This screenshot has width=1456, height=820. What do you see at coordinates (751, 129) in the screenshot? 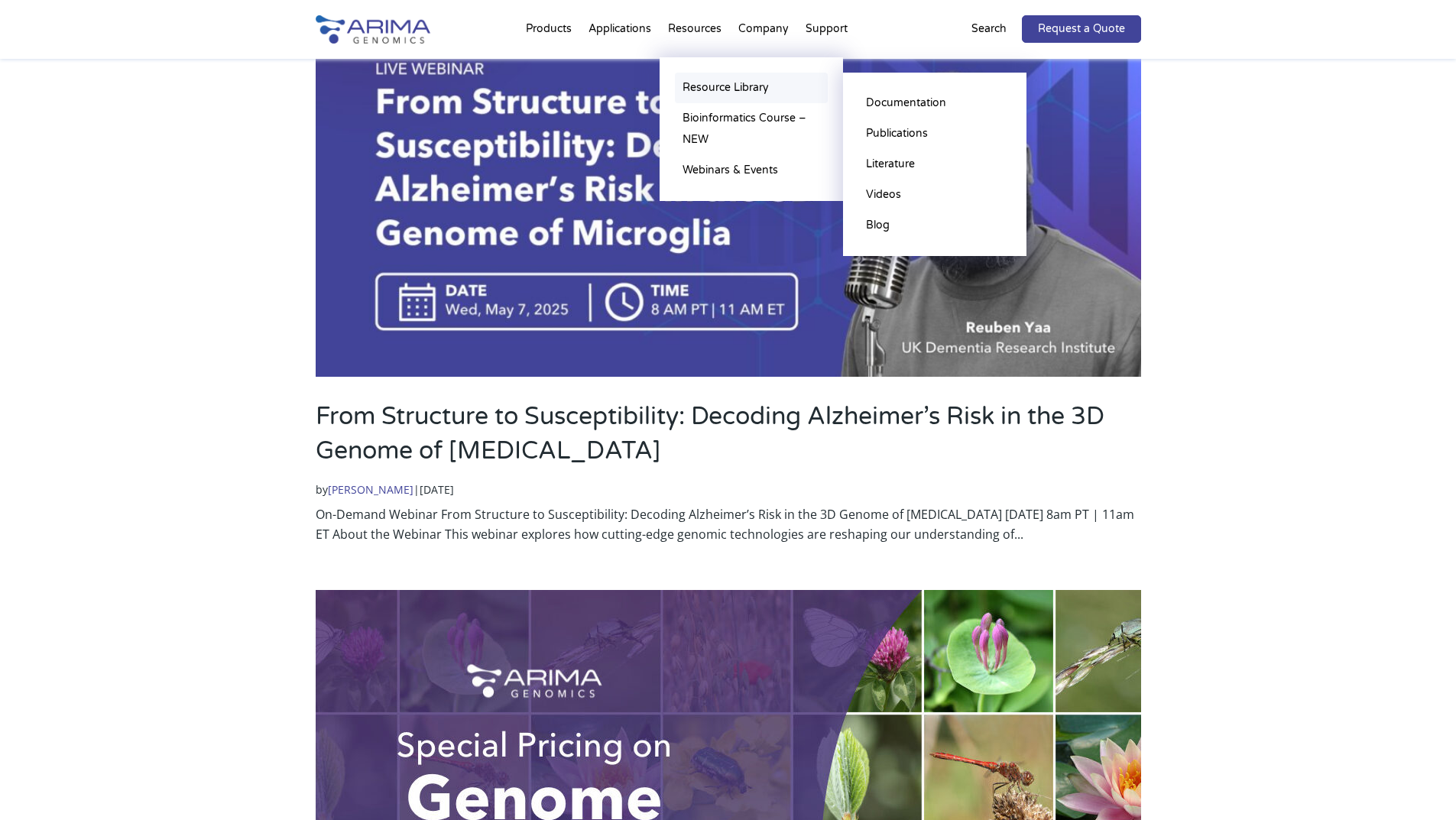
I see `a: Bioinformatics Course – NEW` at bounding box center [751, 129].